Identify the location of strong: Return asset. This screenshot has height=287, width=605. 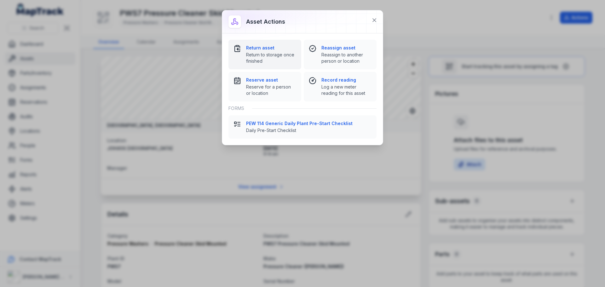
(271, 48).